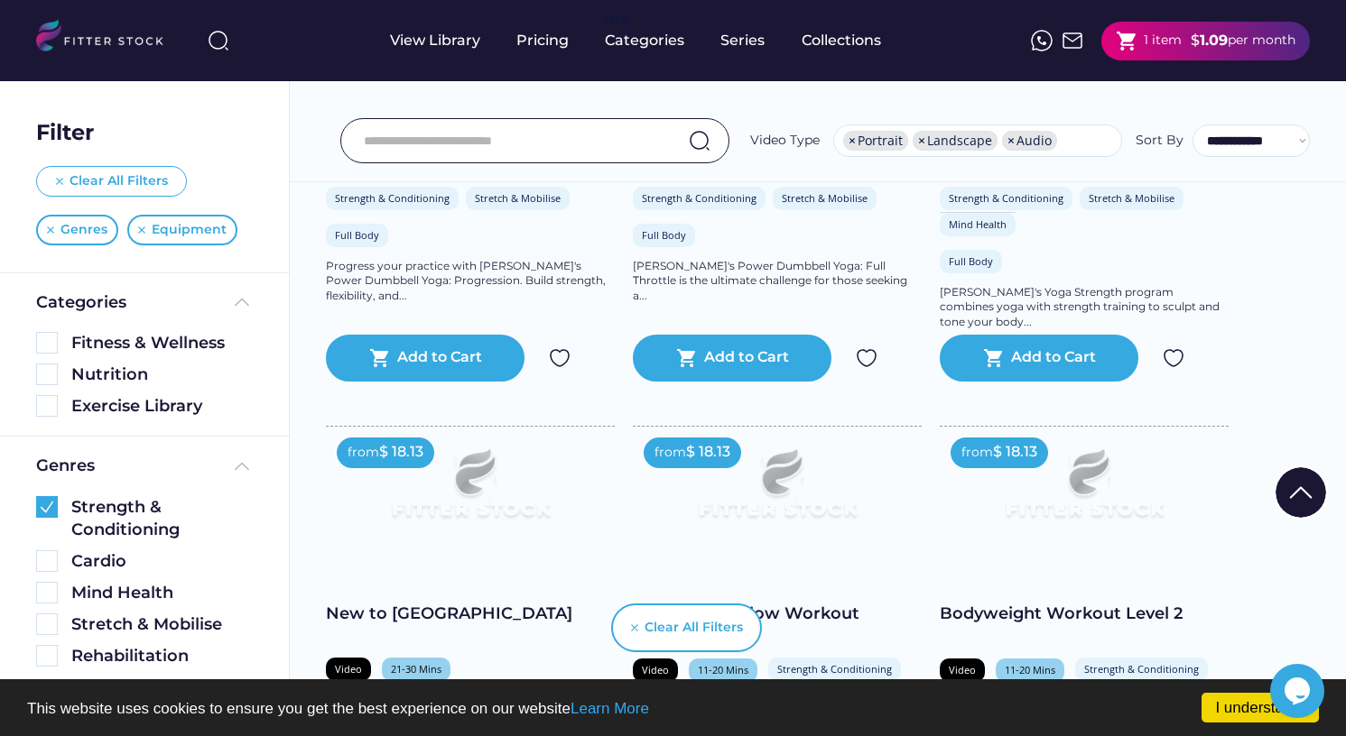  Describe the element at coordinates (841, 41) in the screenshot. I see `div: Collections` at that location.